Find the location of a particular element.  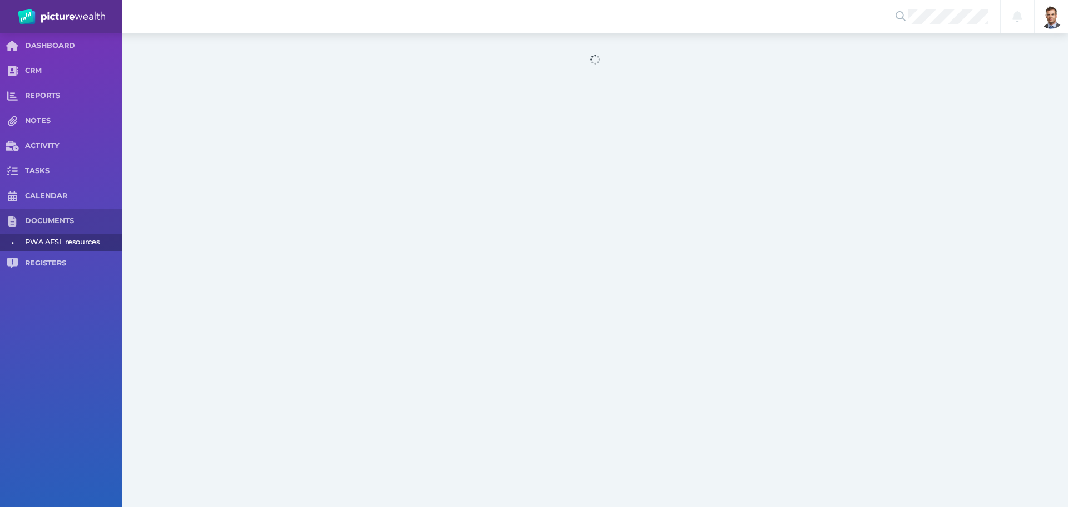

span: CRM is located at coordinates (73, 71).